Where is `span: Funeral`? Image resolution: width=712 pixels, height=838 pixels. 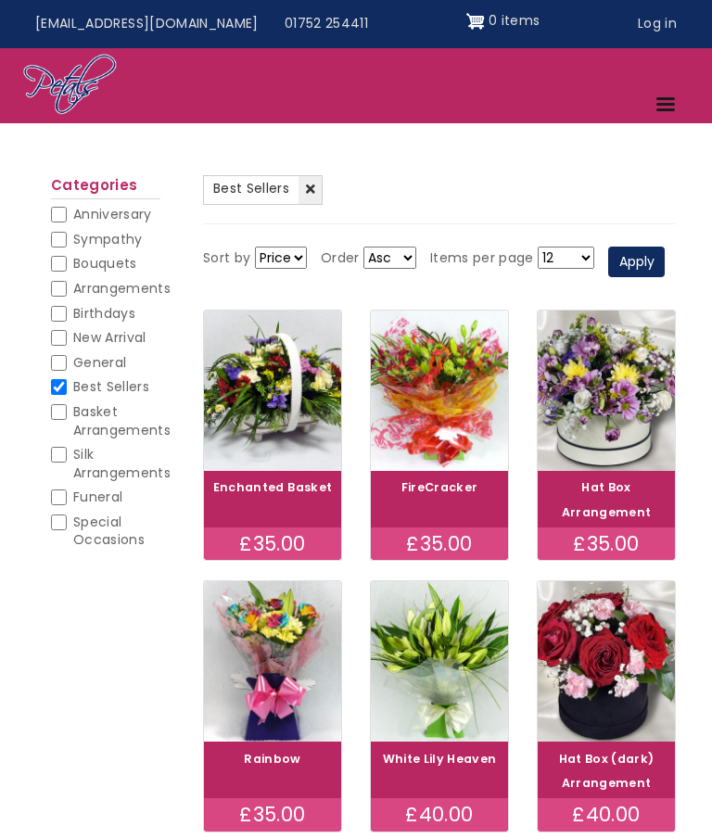 span: Funeral is located at coordinates (97, 497).